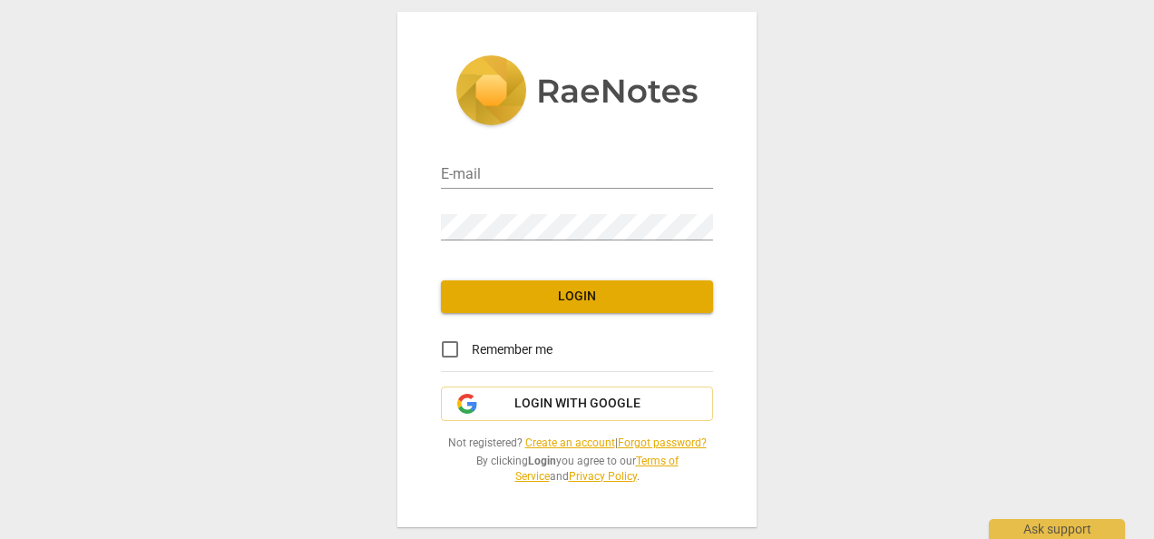 The width and height of the screenshot is (1154, 539). I want to click on button: Login, so click(577, 297).